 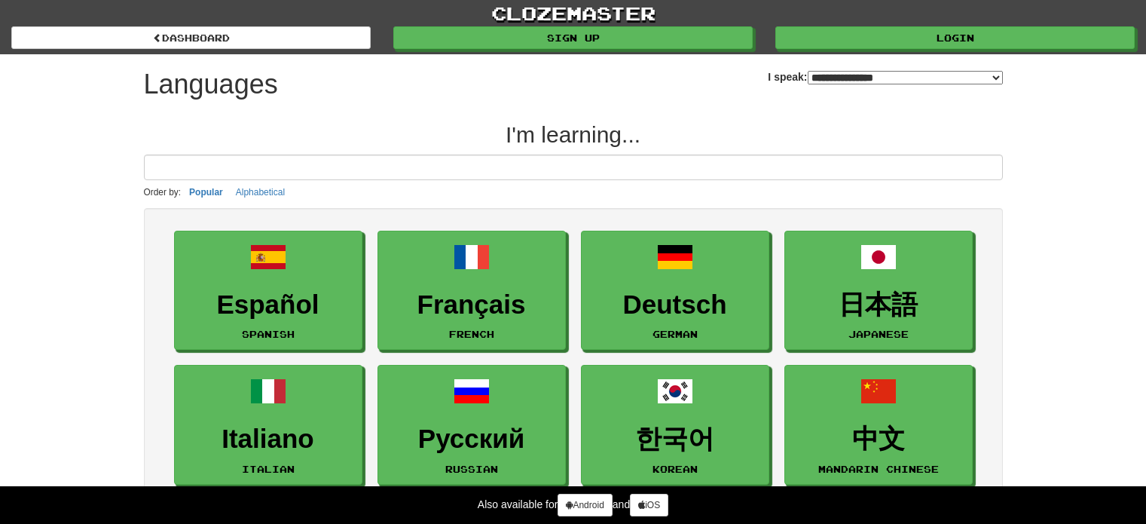 What do you see at coordinates (879, 424) in the screenshot?
I see `a: 中文Mandarin Chinese` at bounding box center [879, 424].